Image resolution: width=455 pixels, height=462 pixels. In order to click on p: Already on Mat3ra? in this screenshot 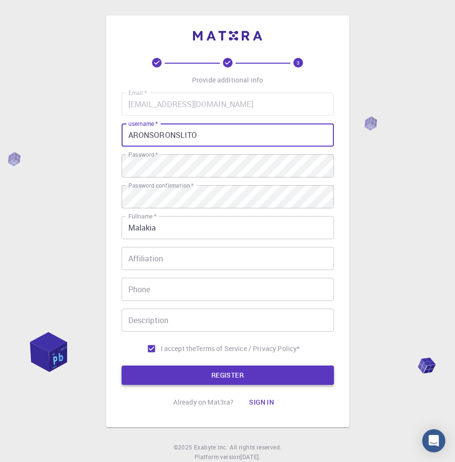, I will do `click(204, 402)`.